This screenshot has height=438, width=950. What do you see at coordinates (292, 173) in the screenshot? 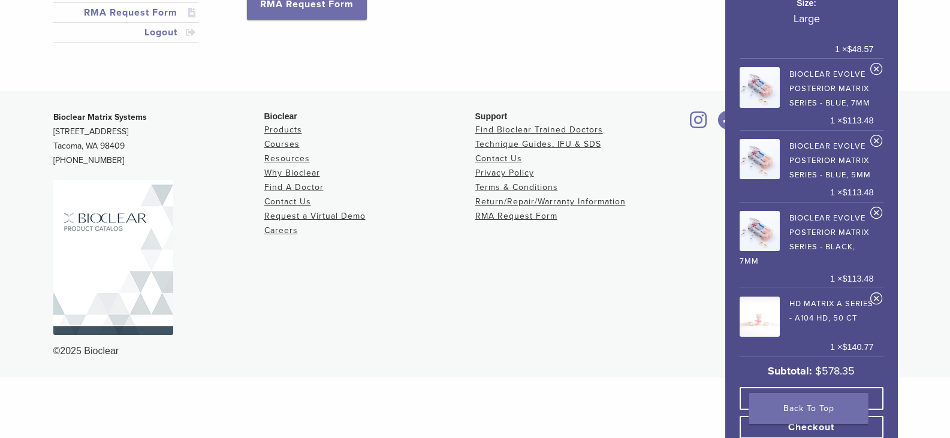
I see `a: Why Bioclear` at bounding box center [292, 173].